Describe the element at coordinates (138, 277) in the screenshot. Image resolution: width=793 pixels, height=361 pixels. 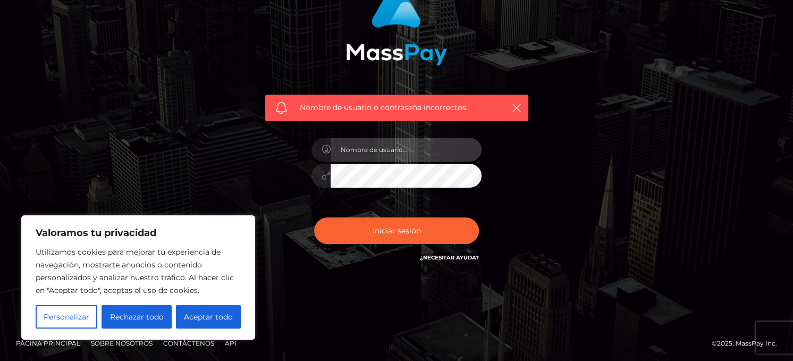
I see `div: Valoramos tu privacidad` at that location.